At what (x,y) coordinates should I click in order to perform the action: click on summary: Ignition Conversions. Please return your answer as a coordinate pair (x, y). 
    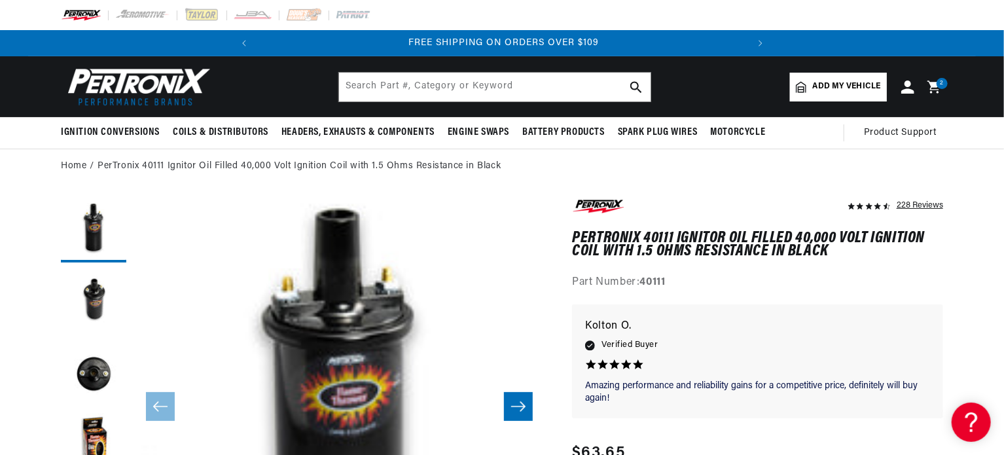
    Looking at the image, I should click on (113, 132).